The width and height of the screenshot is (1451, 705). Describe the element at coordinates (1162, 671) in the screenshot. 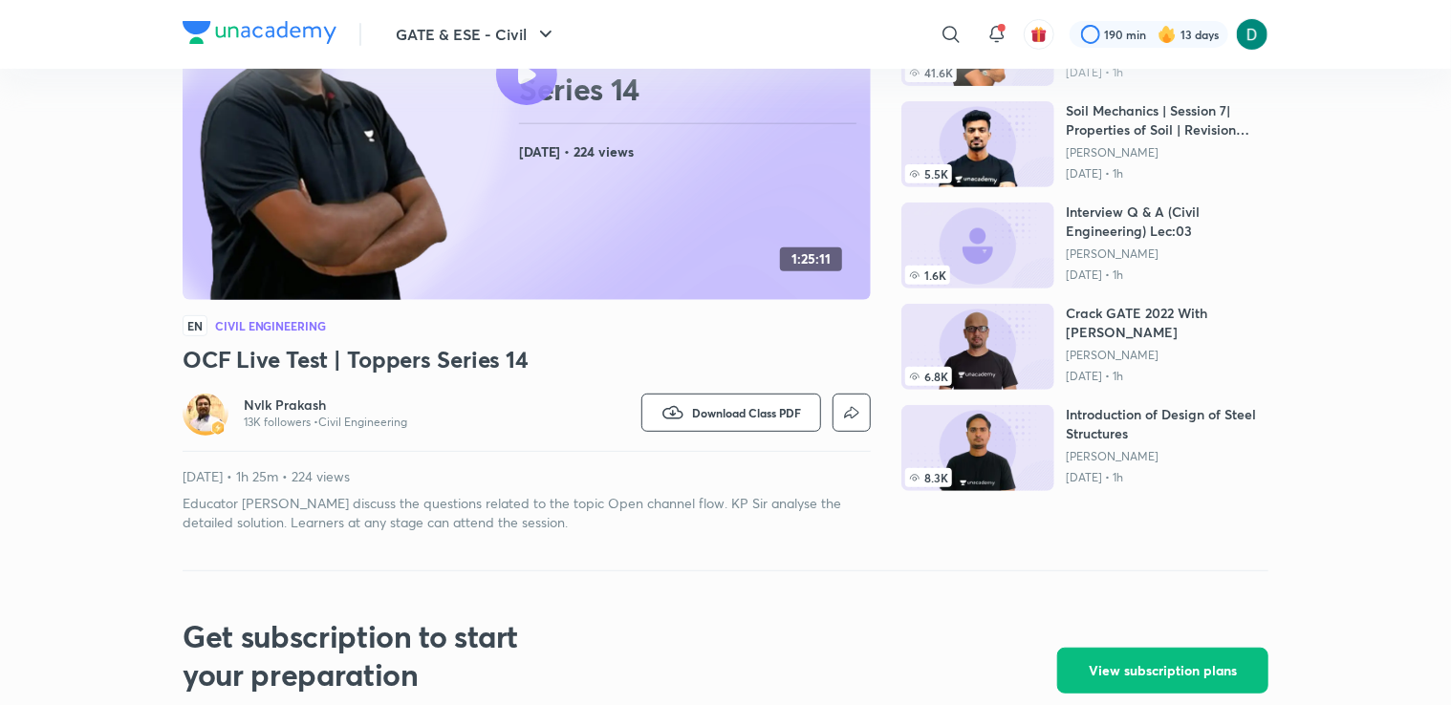

I see `button: View subscription plans` at that location.